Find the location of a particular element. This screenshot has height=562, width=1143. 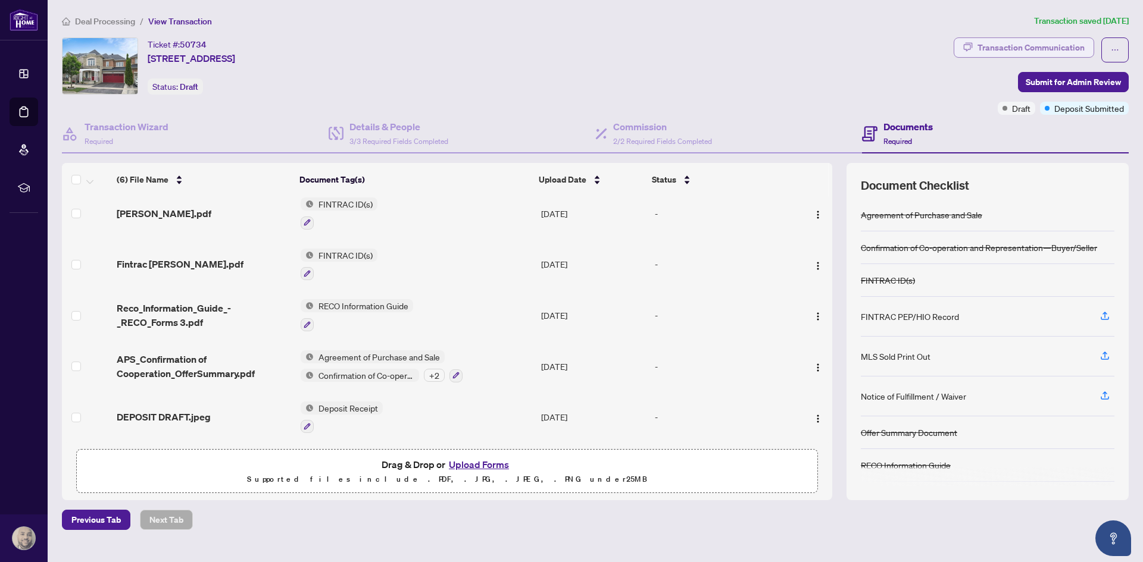

button: Open asap is located at coordinates (1113, 539).